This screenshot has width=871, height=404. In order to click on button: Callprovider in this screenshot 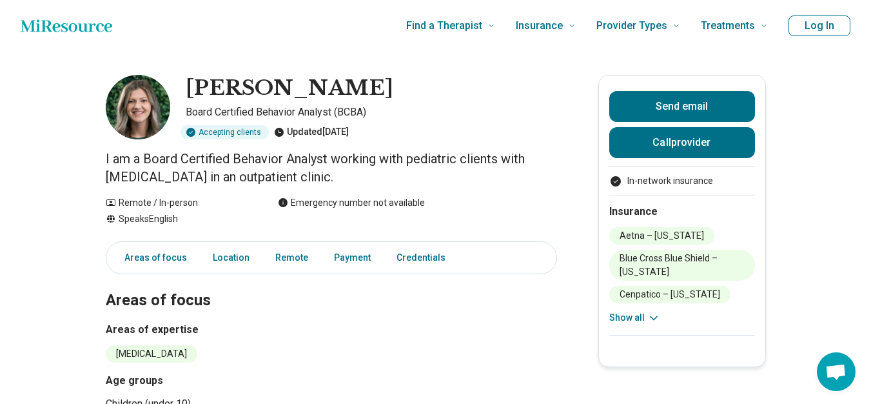, I will do `click(682, 142)`.